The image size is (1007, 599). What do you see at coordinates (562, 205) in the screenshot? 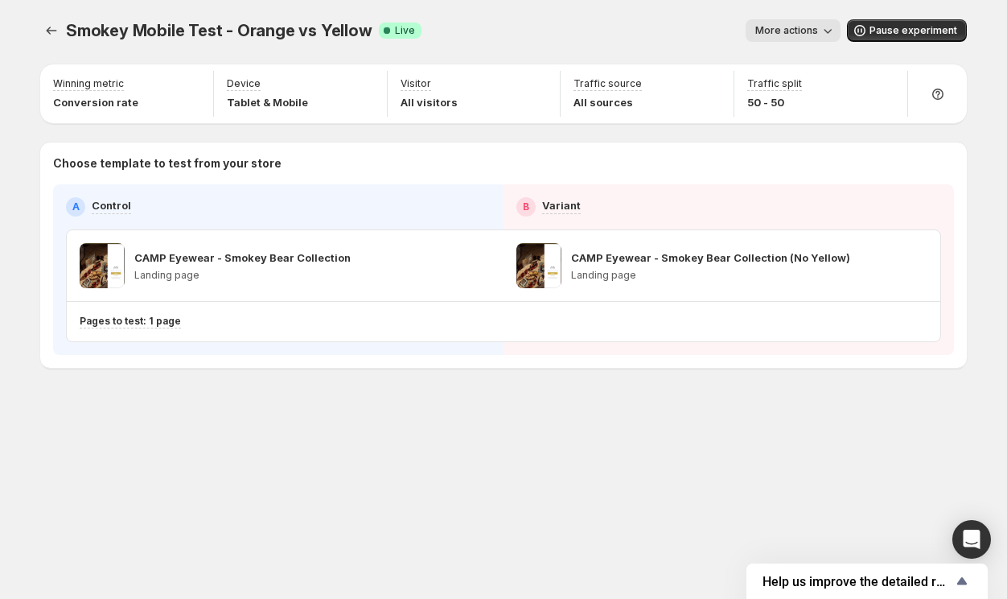
I see `p: Variant` at bounding box center [562, 205].